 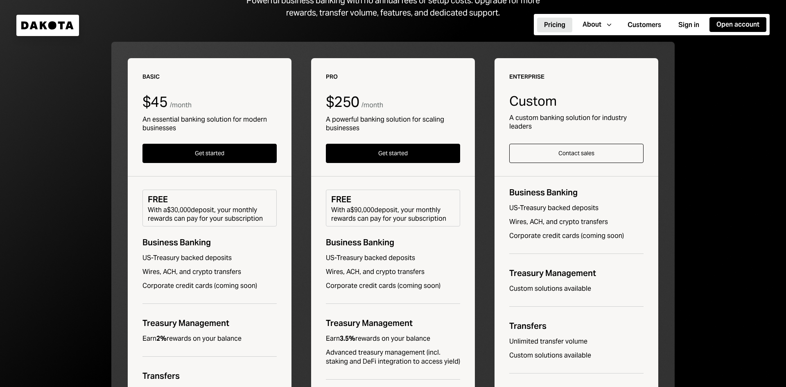 What do you see at coordinates (576, 122) in the screenshot?
I see `div: A custom banking solution for industry leaders` at bounding box center [576, 122].